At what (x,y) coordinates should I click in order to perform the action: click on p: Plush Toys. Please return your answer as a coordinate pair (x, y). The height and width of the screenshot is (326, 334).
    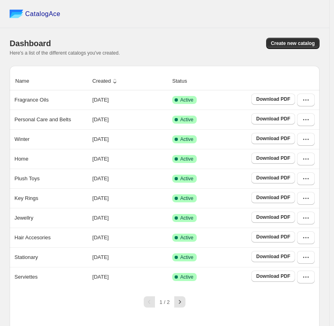
    Looking at the image, I should click on (27, 179).